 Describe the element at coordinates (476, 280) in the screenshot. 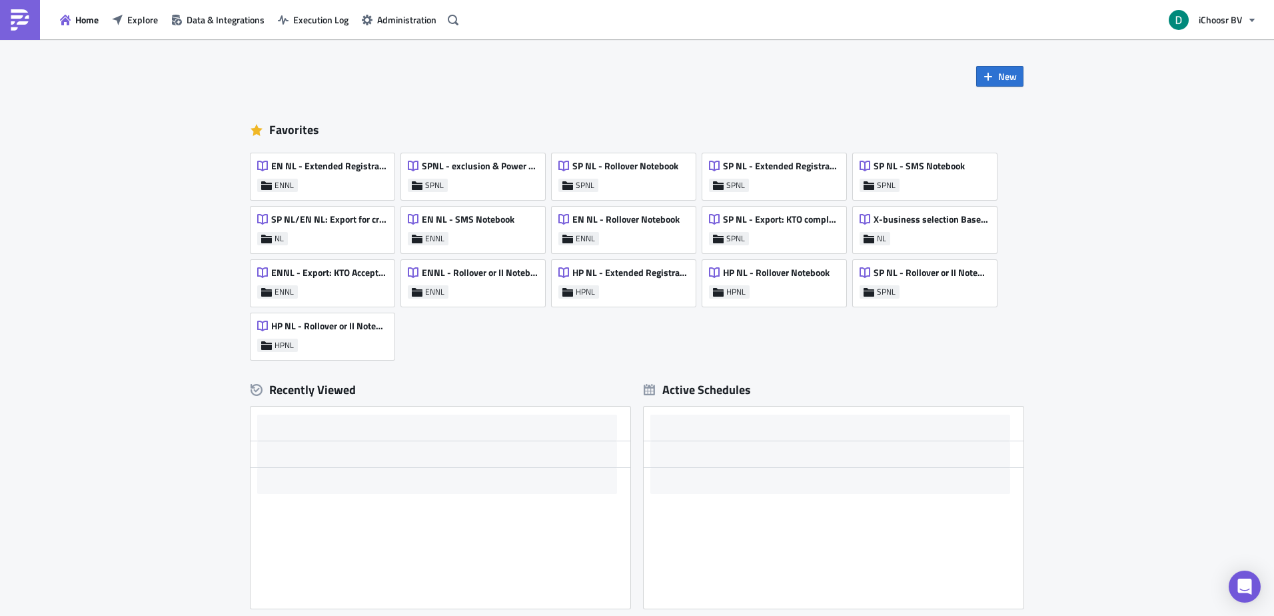

I see `a: ENNL - Rollover or II NotebookENNL` at that location.